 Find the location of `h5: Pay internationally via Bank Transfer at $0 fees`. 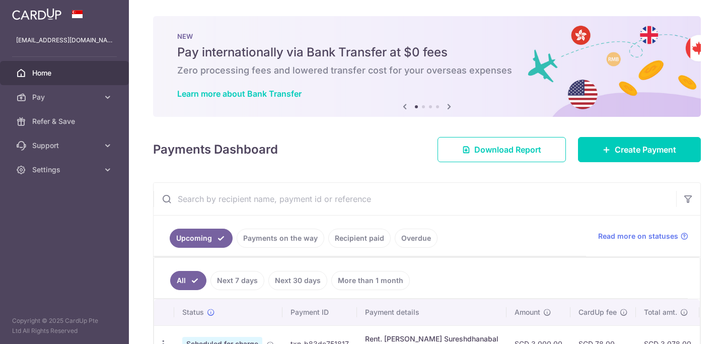

h5: Pay internationally via Bank Transfer at $0 fees is located at coordinates (427, 52).